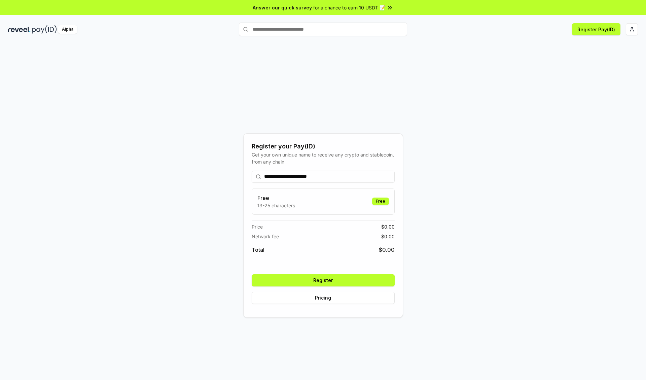 The width and height of the screenshot is (646, 380). Describe the element at coordinates (276, 198) in the screenshot. I see `h3: Free` at that location.